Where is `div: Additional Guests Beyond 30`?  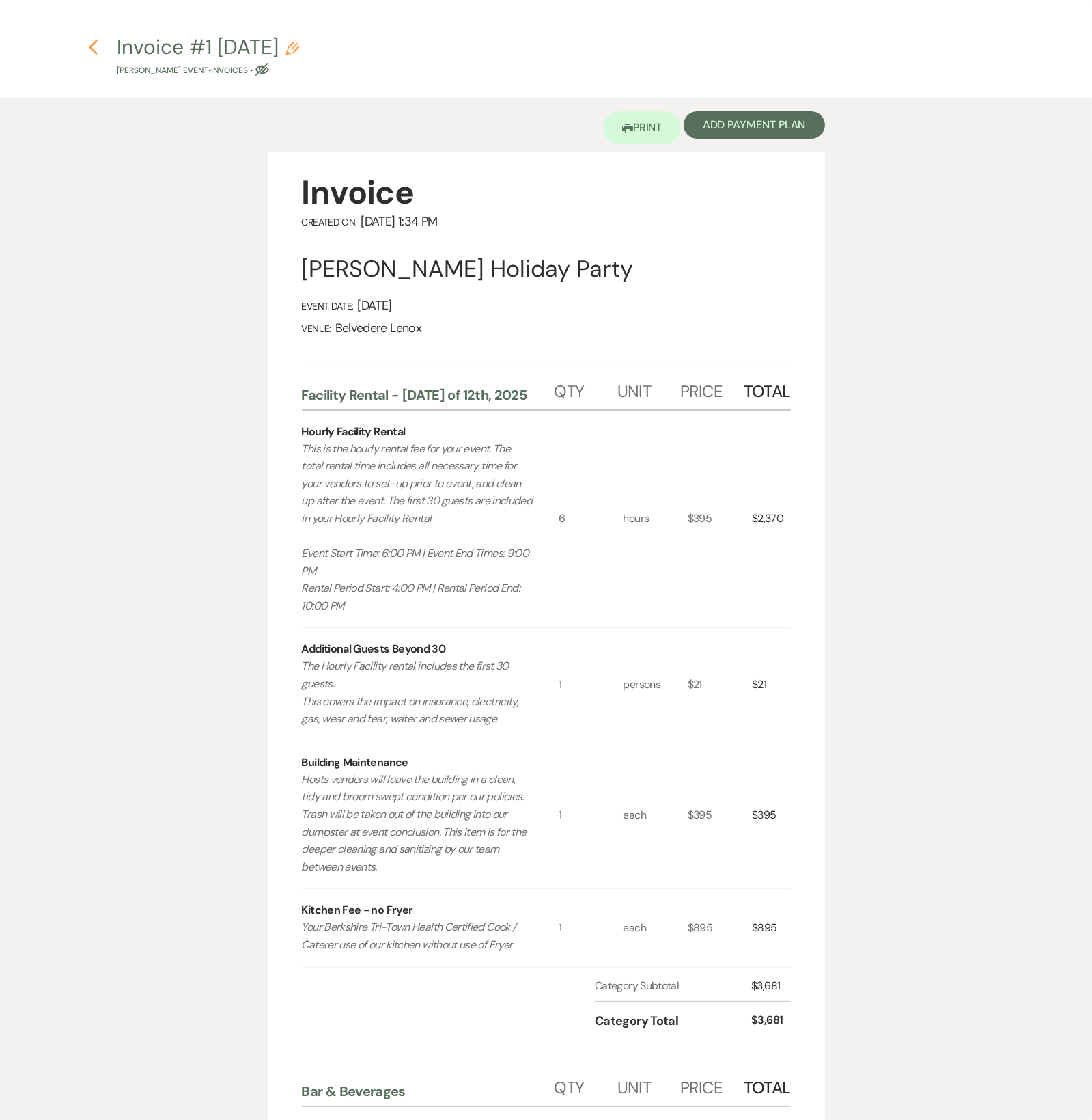
div: Additional Guests Beyond 30 is located at coordinates (373, 649).